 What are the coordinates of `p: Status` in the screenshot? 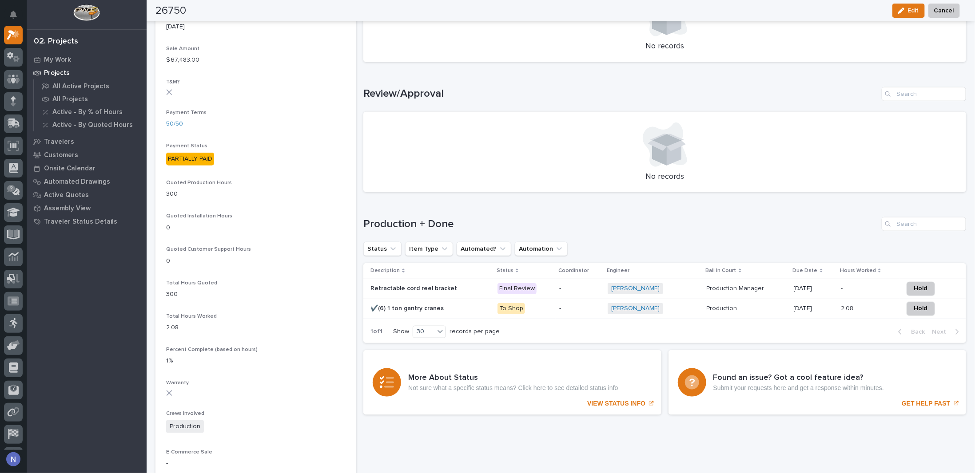 It's located at (505, 271).